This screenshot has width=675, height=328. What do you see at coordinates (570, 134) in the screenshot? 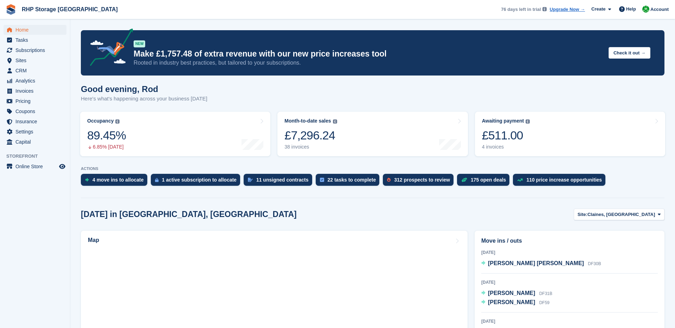
I see `a: Awaiting payment £511.00 4 invoices` at bounding box center [570, 134].